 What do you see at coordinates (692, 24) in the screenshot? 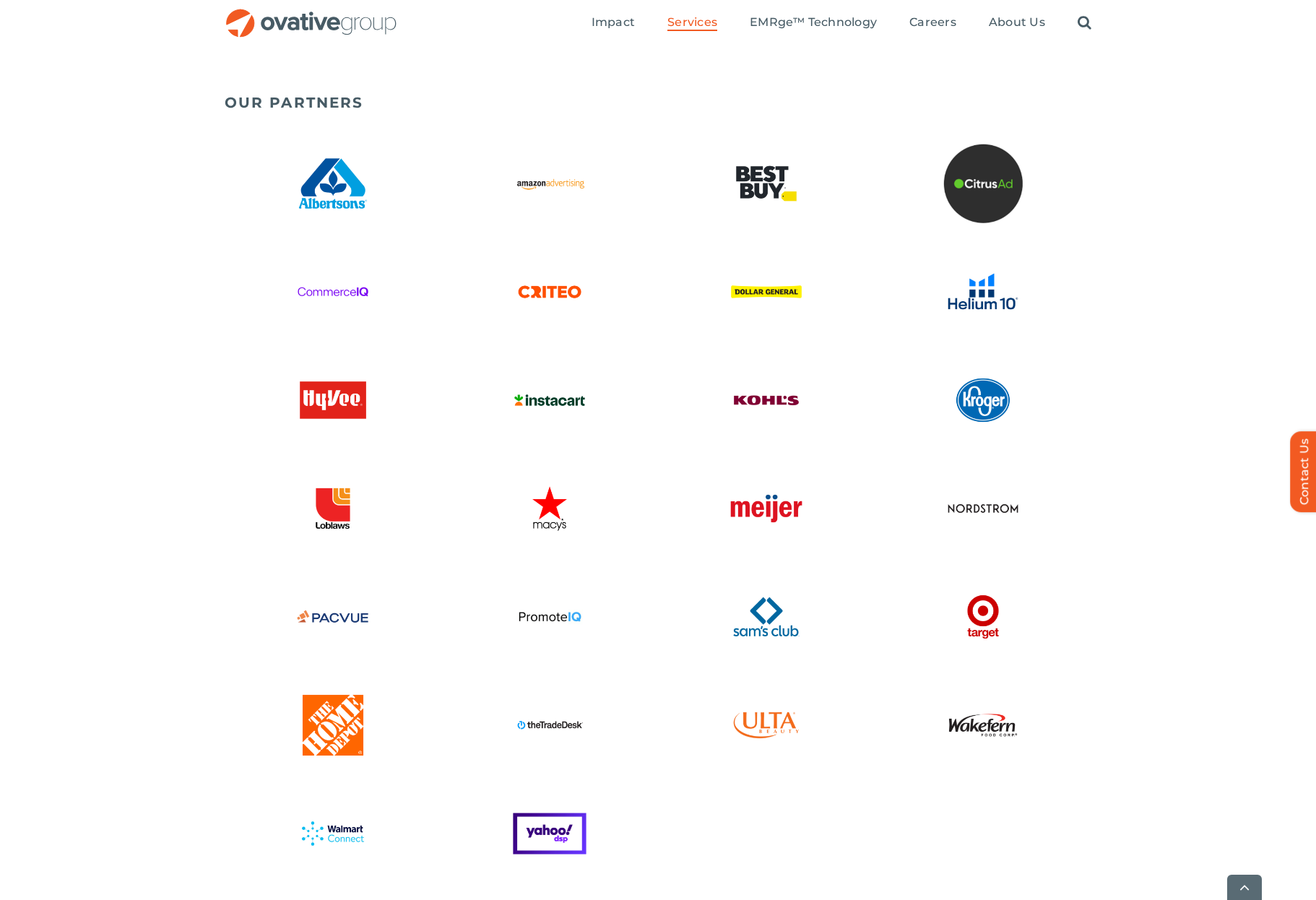
I see `a: Services` at bounding box center [692, 24].